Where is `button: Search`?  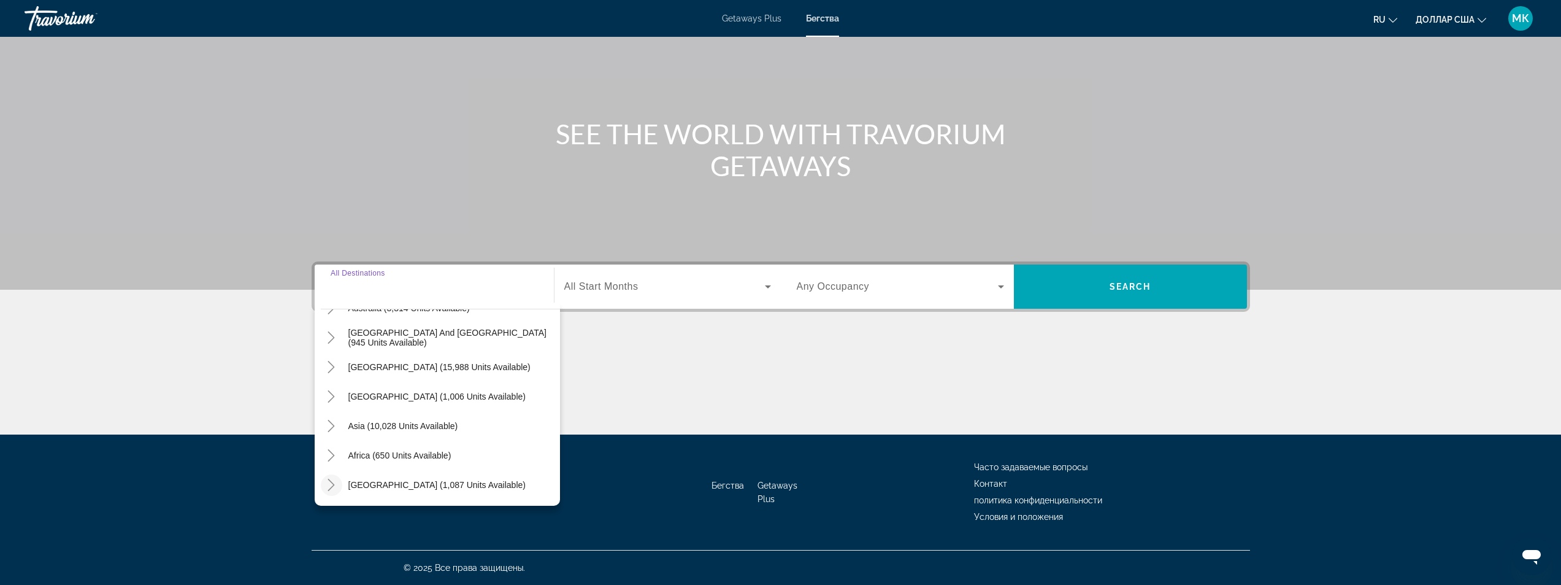
button: Search is located at coordinates (1130, 286).